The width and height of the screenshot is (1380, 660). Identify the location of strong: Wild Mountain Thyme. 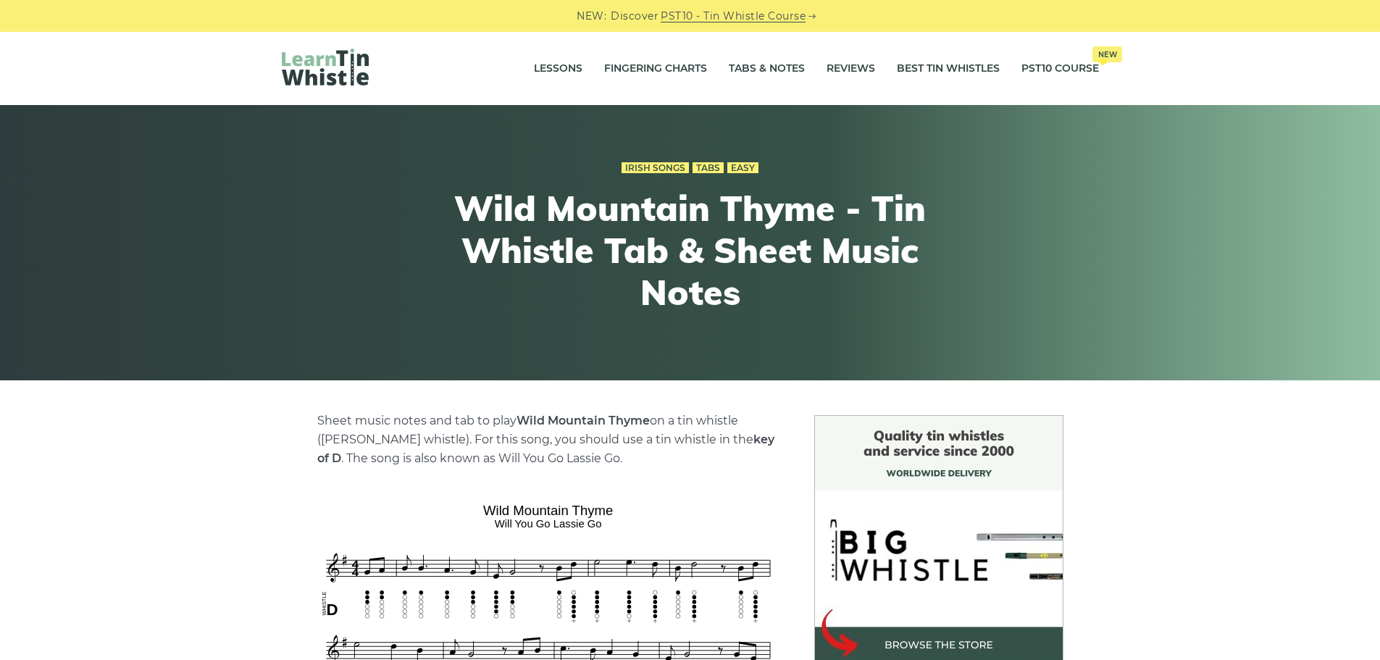
(583, 420).